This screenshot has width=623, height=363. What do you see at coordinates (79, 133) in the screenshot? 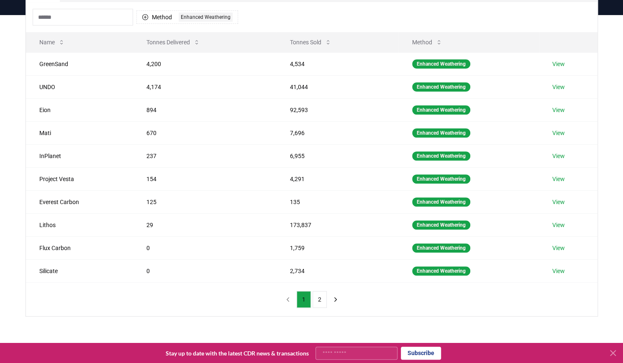
I see `td: Mati` at bounding box center [79, 133].